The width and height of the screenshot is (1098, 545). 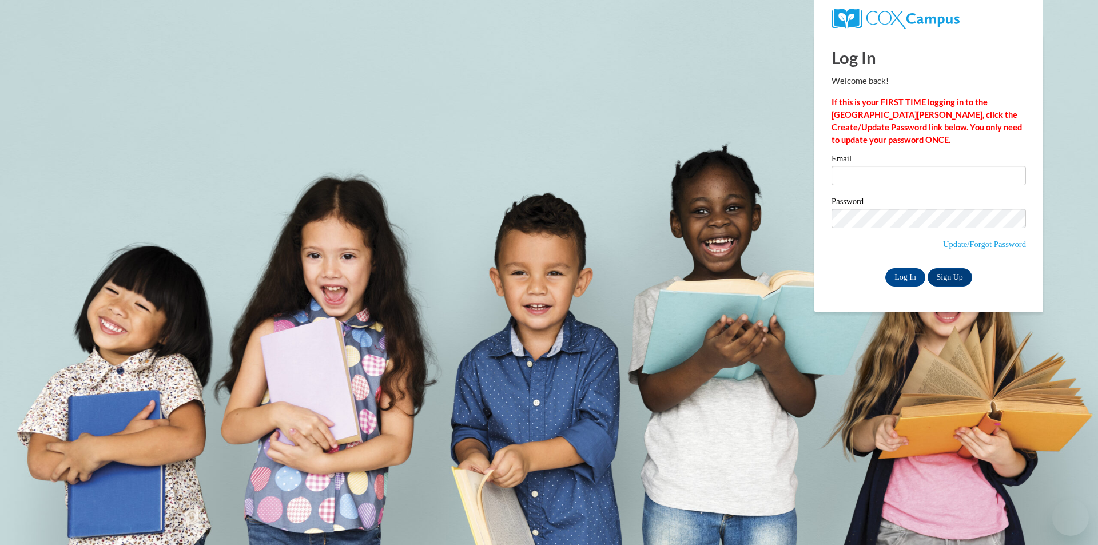 I want to click on input: Log In, so click(x=905, y=277).